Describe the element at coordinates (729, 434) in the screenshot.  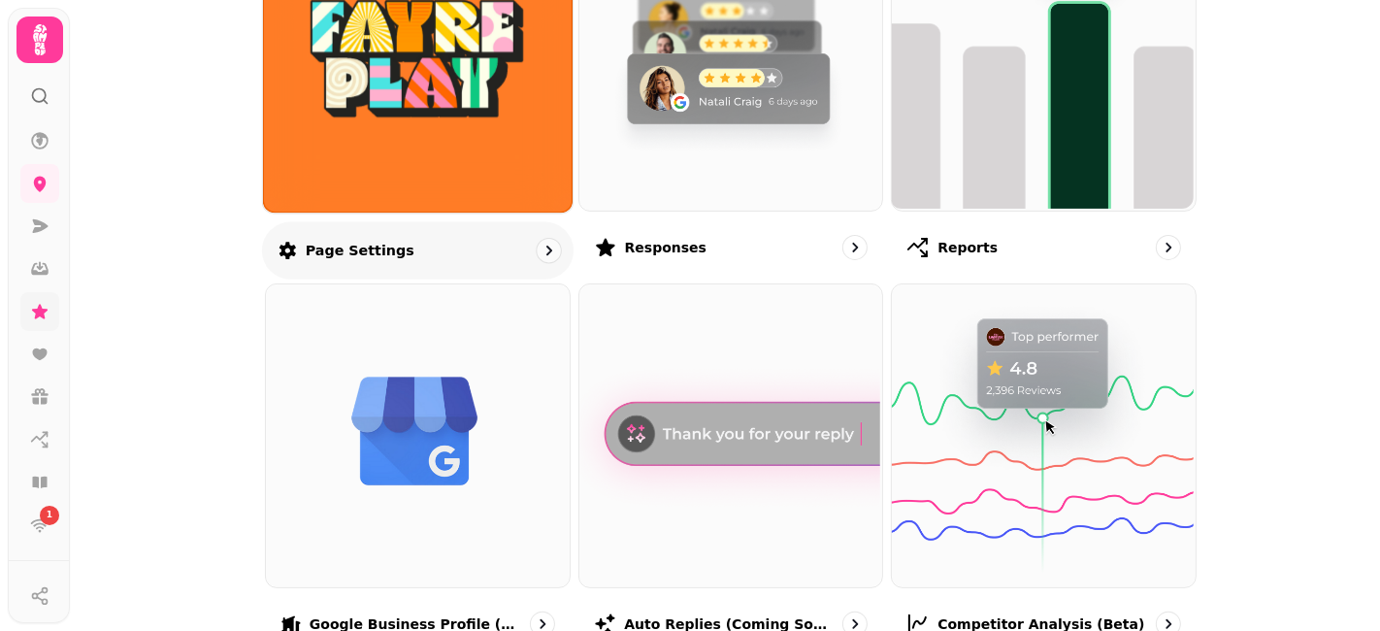
I see `img: Auto replies (Coming soon)` at that location.